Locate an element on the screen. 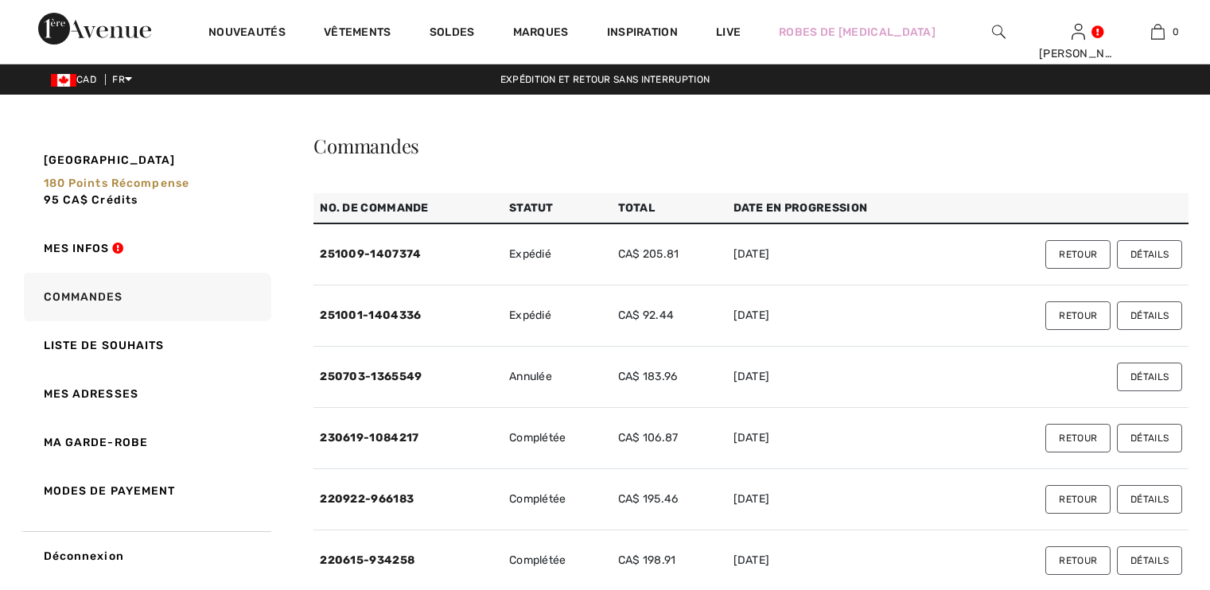 The height and width of the screenshot is (590, 1210). img: 1ère Avenue is located at coordinates (95, 29).